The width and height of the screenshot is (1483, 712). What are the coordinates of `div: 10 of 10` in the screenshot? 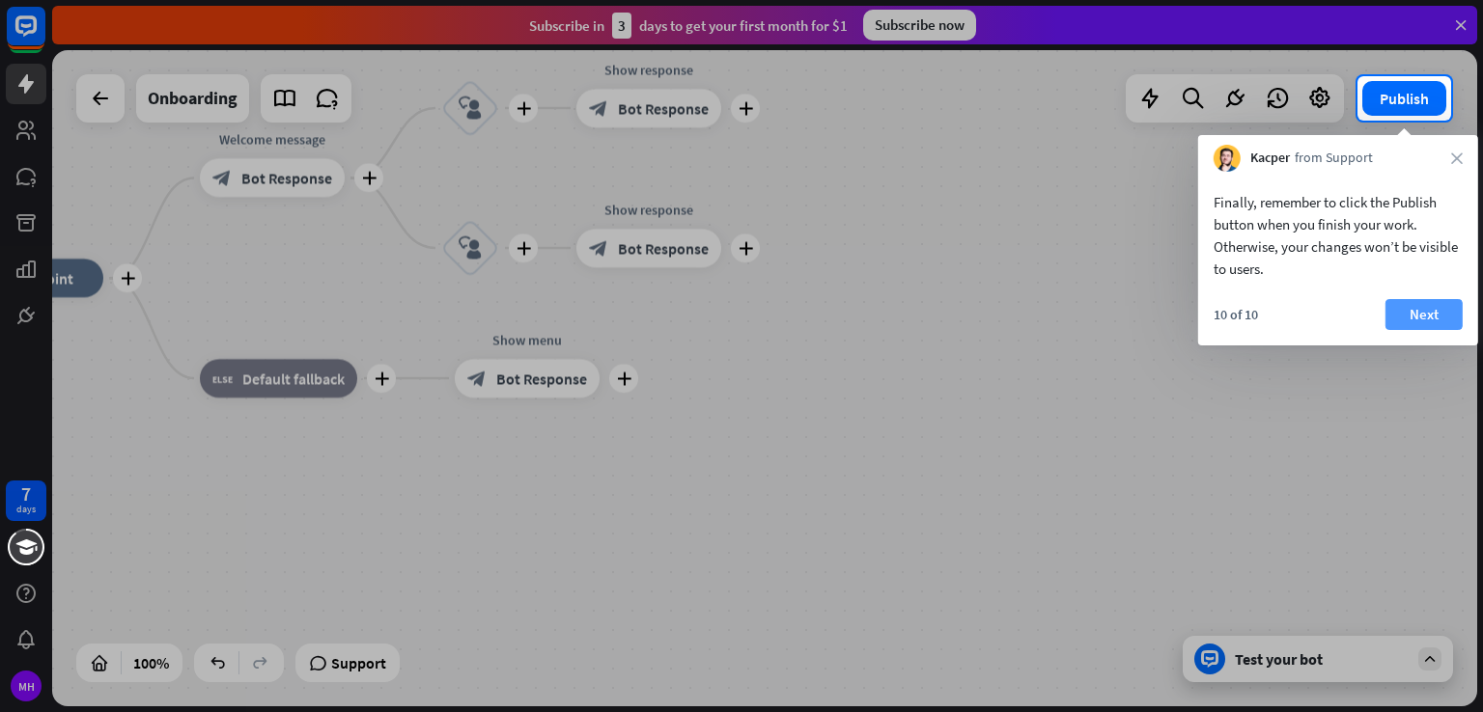 It's located at (1236, 315).